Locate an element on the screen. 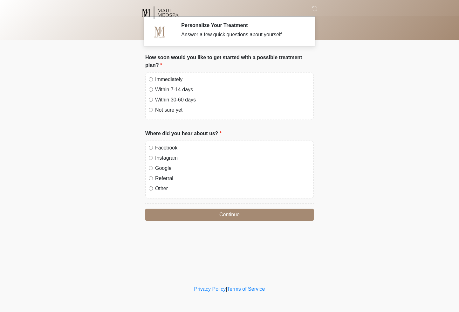 This screenshot has width=459, height=312. label: Within 7-14 days is located at coordinates (233, 90).